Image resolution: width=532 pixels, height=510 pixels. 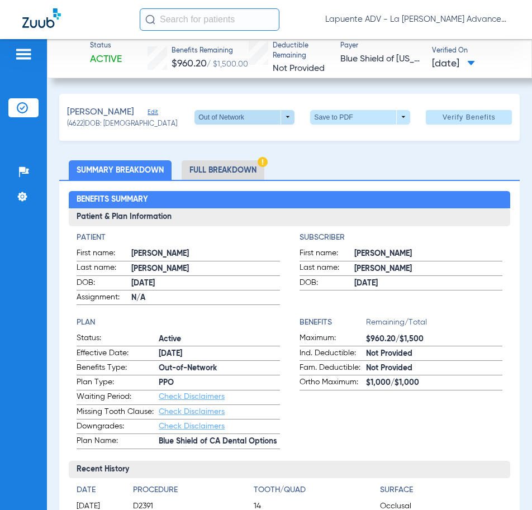 What do you see at coordinates (219, 383) in the screenshot?
I see `span: PPO` at bounding box center [219, 383].